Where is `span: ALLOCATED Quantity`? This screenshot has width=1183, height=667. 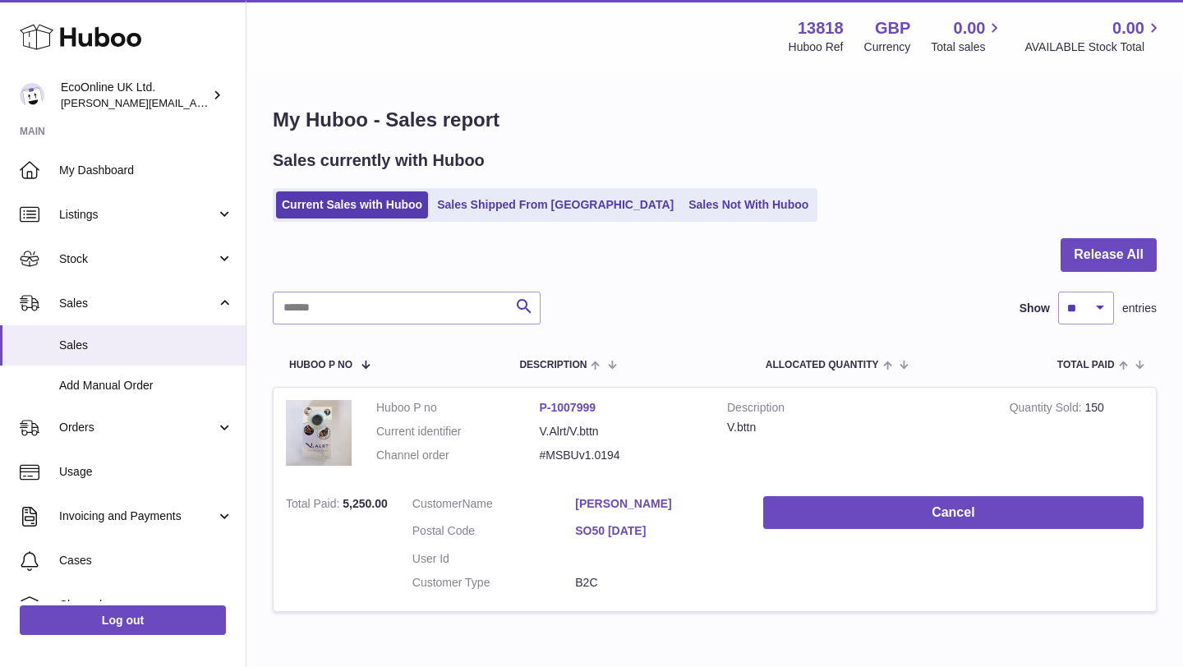
span: ALLOCATED Quantity is located at coordinates (823, 365).